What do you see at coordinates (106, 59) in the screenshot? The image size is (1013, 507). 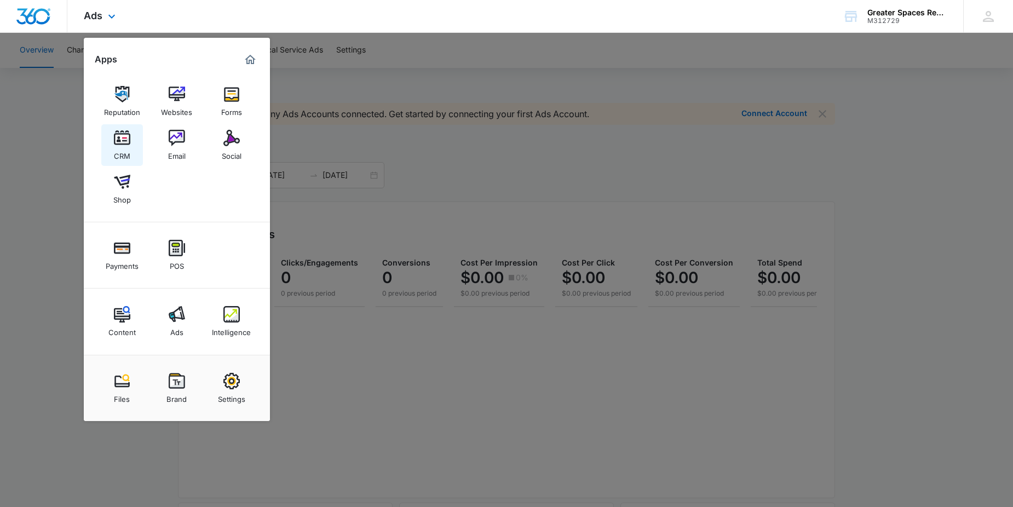 I see `h2: Apps` at bounding box center [106, 59].